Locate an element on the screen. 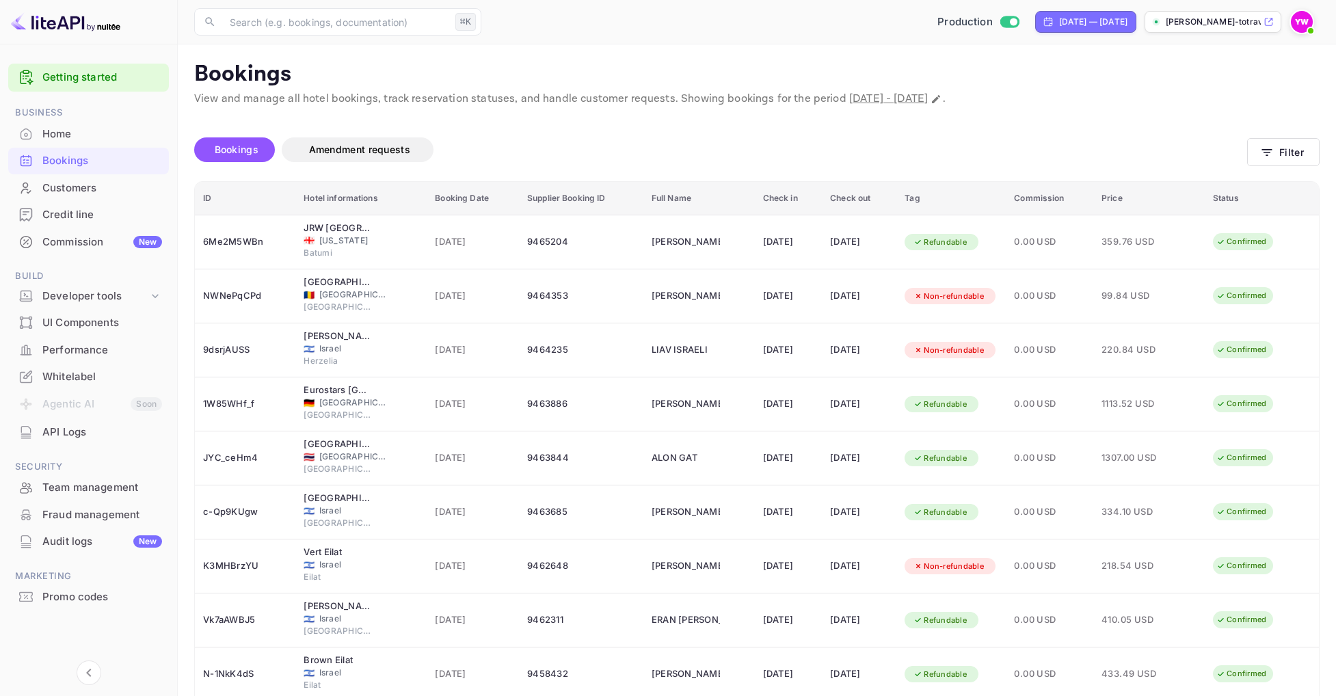 The height and width of the screenshot is (696, 1336). div: N-1NkK4dS is located at coordinates (245, 674).